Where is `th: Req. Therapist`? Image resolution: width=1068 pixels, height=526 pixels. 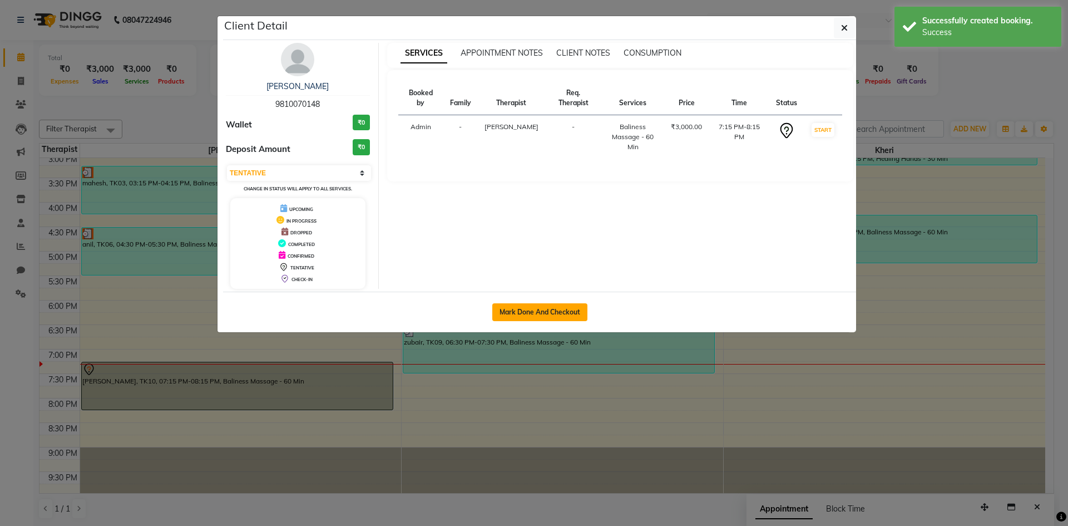 th: Req. Therapist is located at coordinates (574, 98).